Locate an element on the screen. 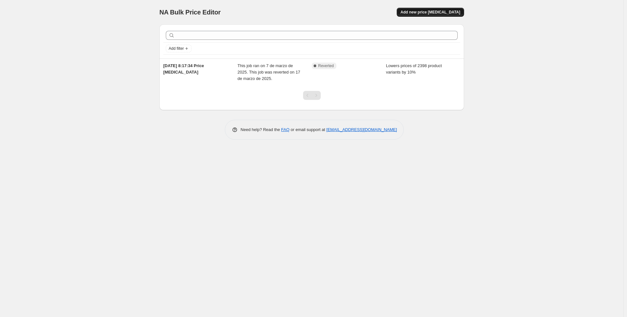 This screenshot has width=627, height=317. span: Add filter is located at coordinates (176, 48).